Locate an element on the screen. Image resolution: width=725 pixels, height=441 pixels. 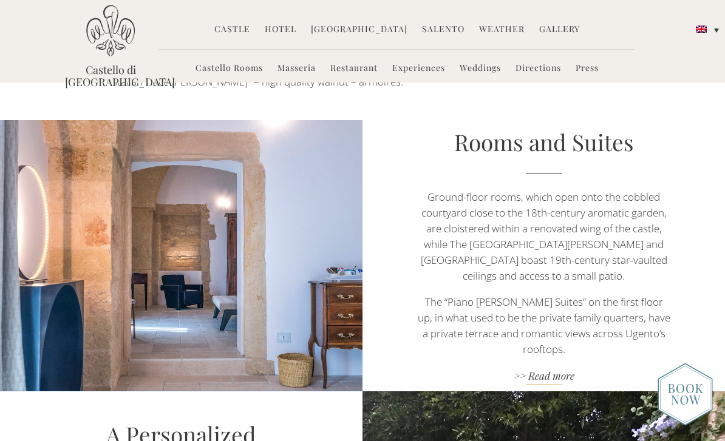
a: Salento is located at coordinates (443, 30).